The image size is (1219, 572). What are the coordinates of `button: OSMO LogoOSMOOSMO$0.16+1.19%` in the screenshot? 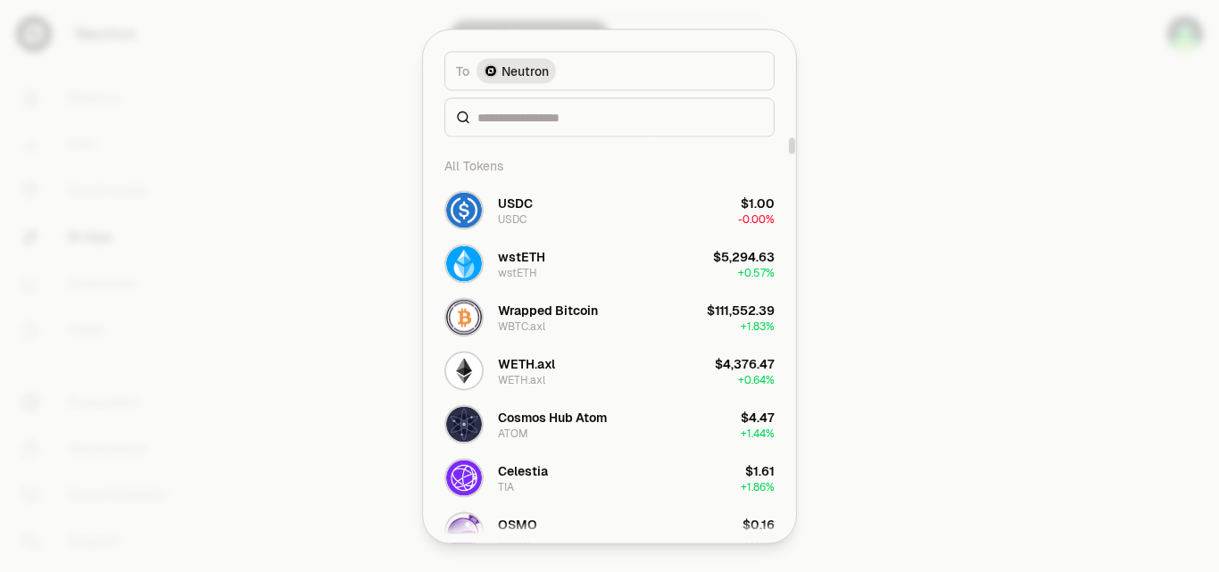 It's located at (609, 531).